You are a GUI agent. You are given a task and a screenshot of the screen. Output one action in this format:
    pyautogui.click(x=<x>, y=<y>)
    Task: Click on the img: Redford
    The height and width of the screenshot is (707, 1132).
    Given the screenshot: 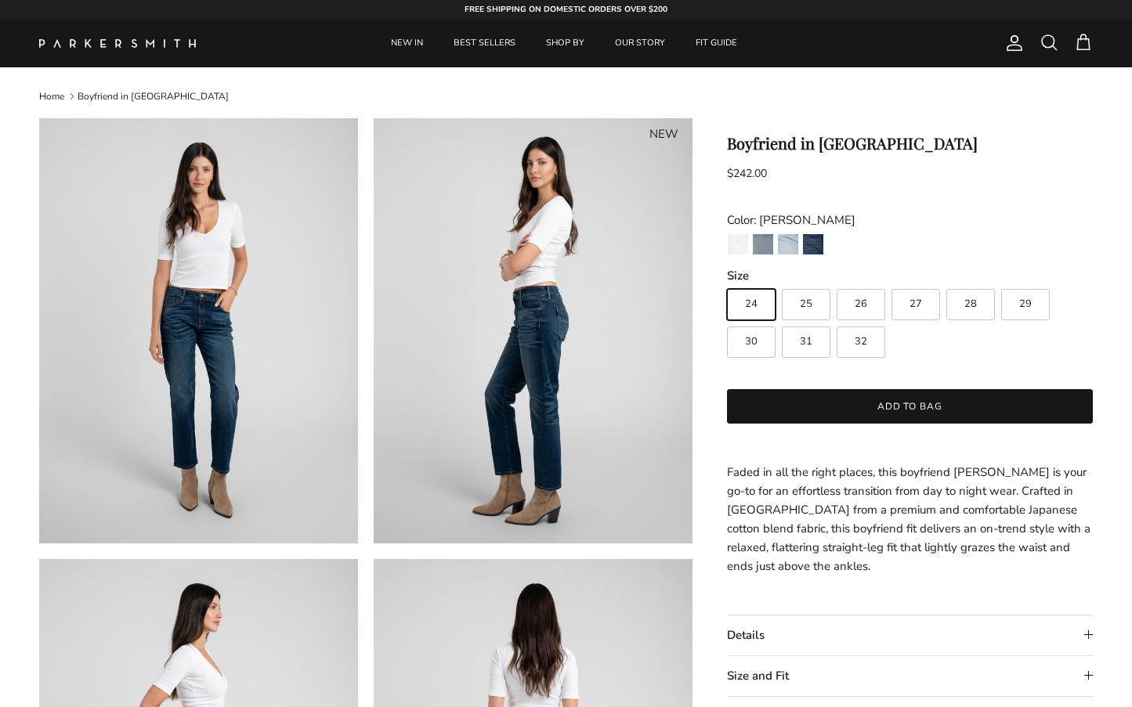 What is the action you would take?
    pyautogui.click(x=813, y=244)
    